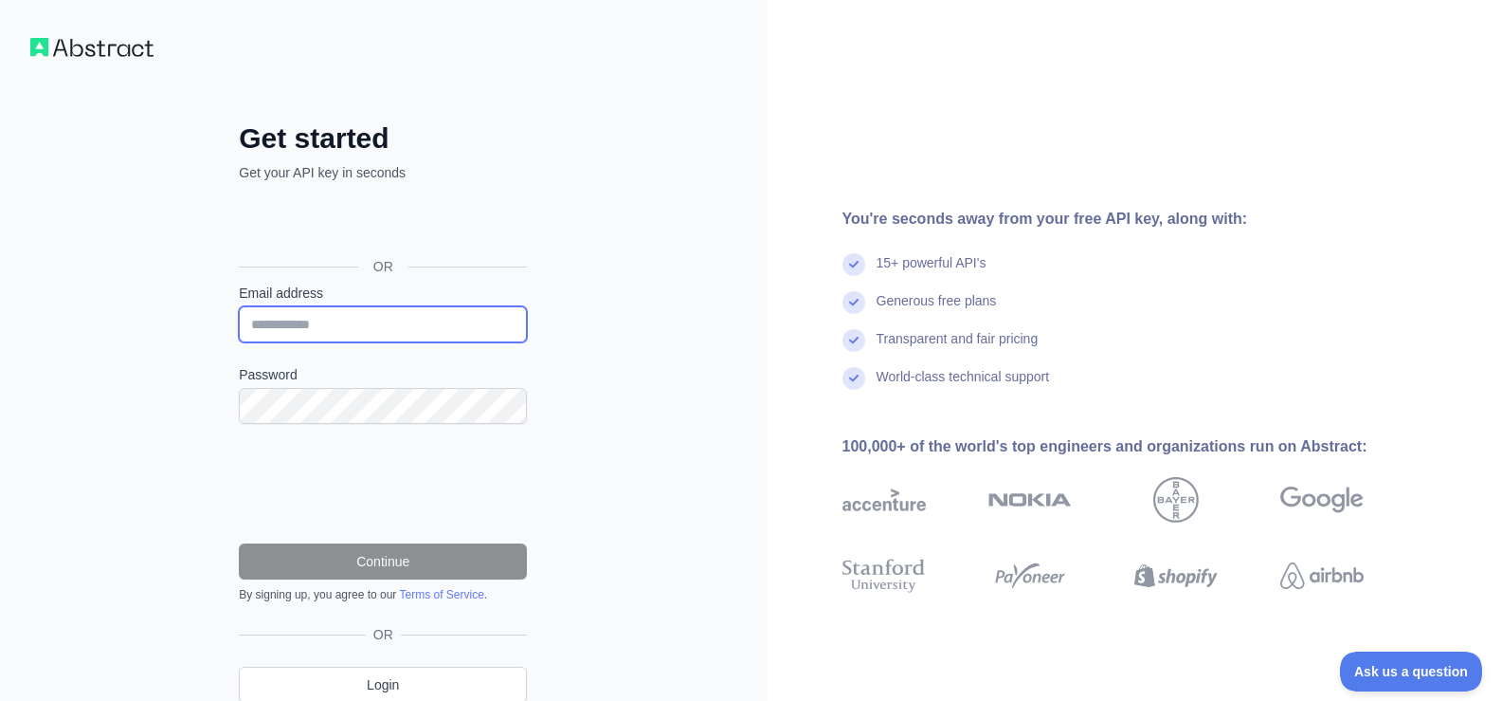 The height and width of the screenshot is (701, 1502). What do you see at coordinates (383, 594) in the screenshot?
I see `div: By signing up, you agree to our .` at bounding box center [383, 594].